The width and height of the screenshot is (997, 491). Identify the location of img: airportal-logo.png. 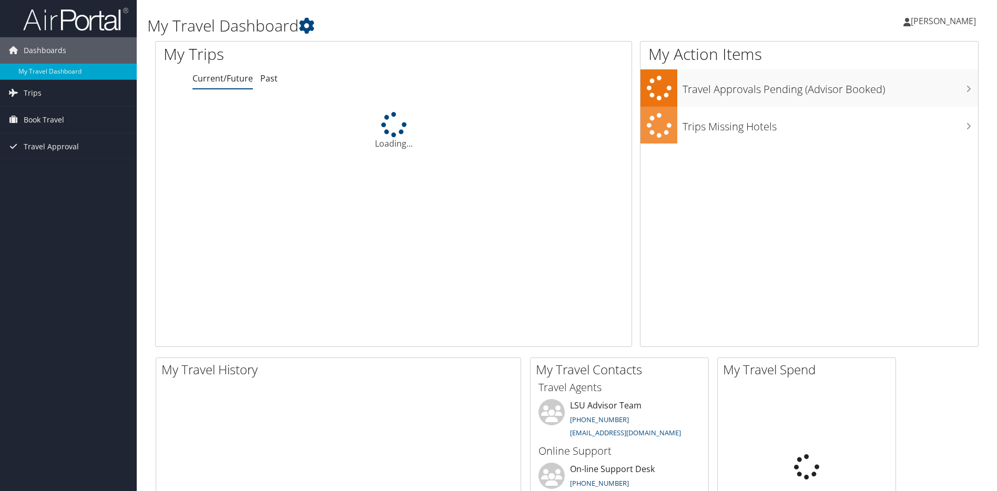
(76, 19).